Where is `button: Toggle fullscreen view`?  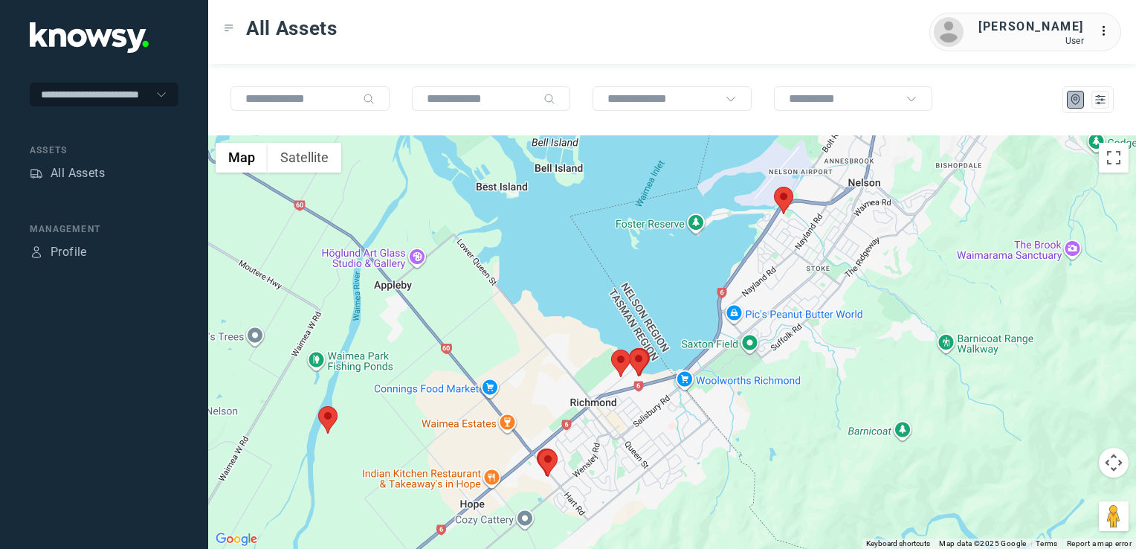 button: Toggle fullscreen view is located at coordinates (1114, 158).